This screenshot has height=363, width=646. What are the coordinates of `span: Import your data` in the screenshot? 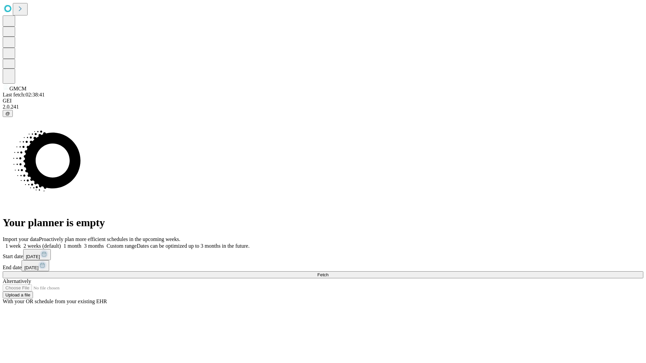 It's located at (21, 239).